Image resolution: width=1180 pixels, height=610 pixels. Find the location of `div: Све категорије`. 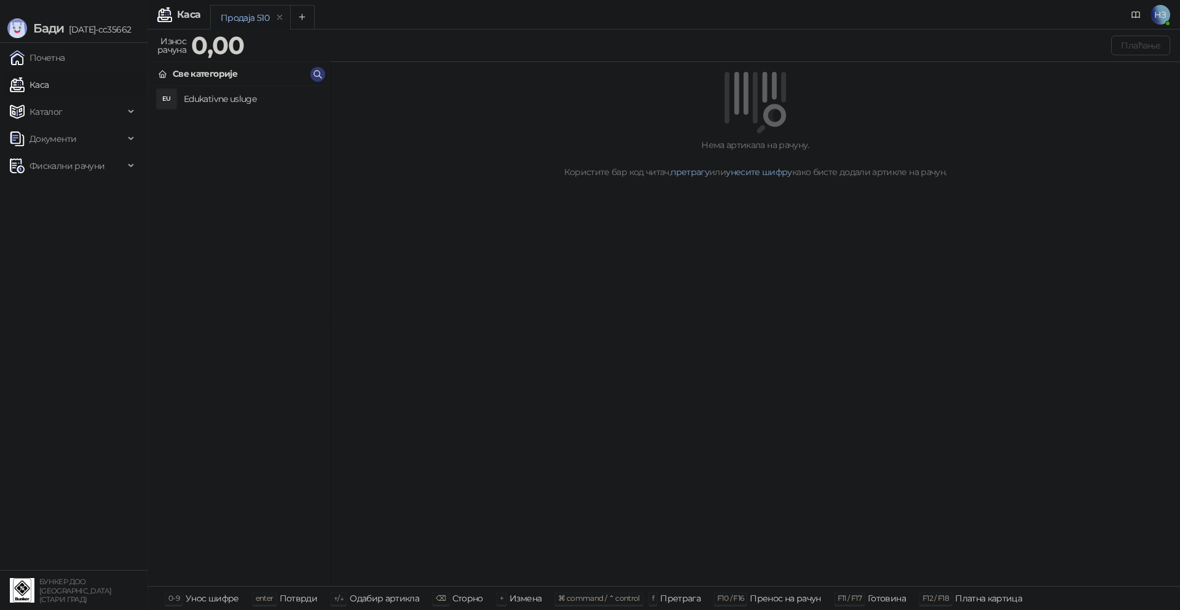

div: Све категорије is located at coordinates (205, 74).